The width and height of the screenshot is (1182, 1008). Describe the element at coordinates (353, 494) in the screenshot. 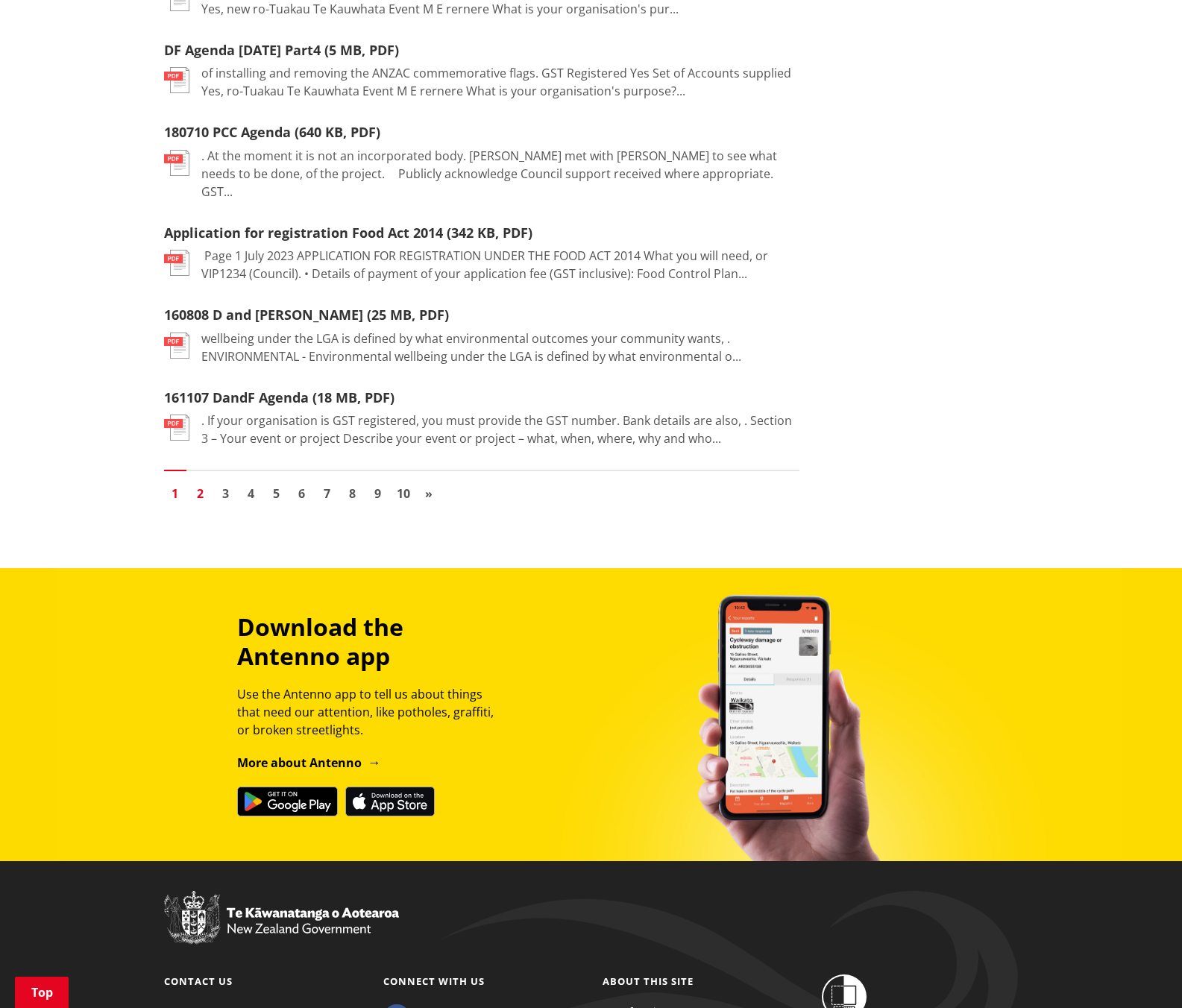

I see `a: Go to page 8` at that location.